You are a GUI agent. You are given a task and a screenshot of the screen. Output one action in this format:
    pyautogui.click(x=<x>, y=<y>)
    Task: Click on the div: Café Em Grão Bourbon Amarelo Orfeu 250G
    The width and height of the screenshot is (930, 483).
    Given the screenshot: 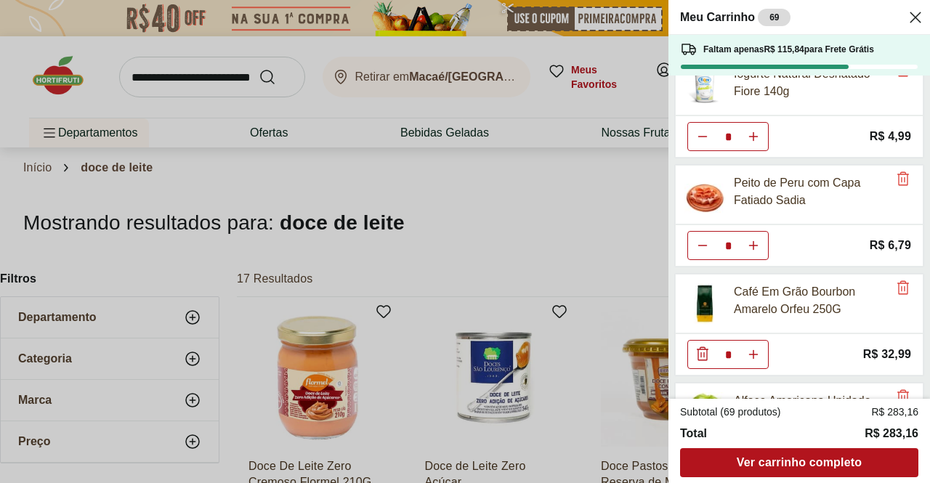 What is the action you would take?
    pyautogui.click(x=811, y=301)
    